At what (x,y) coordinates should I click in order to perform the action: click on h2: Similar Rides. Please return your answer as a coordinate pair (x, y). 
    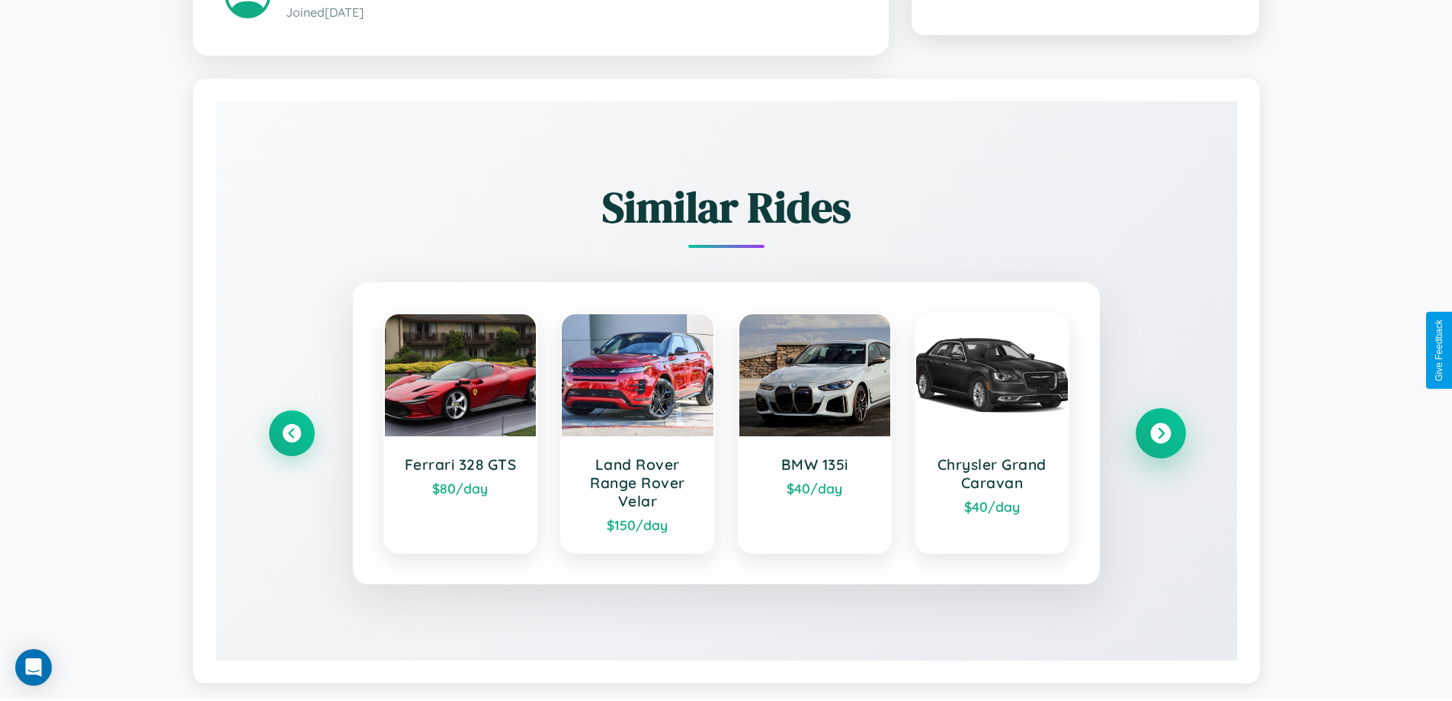
    Looking at the image, I should click on (726, 207).